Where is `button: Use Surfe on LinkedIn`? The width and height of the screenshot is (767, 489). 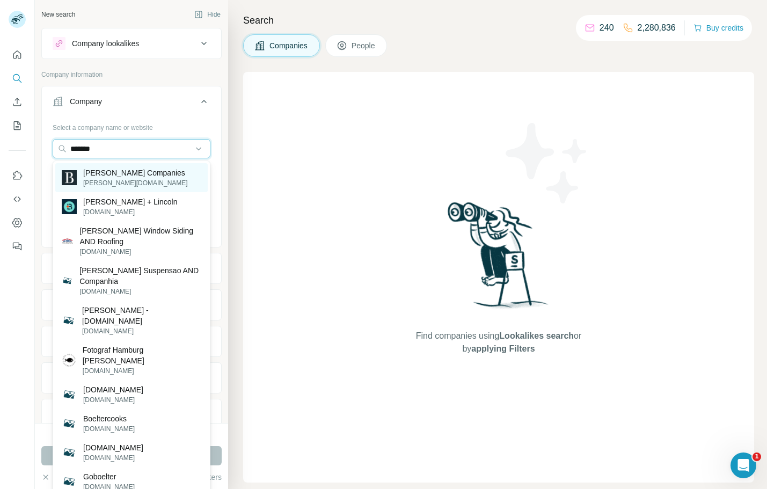 button: Use Surfe on LinkedIn is located at coordinates (17, 176).